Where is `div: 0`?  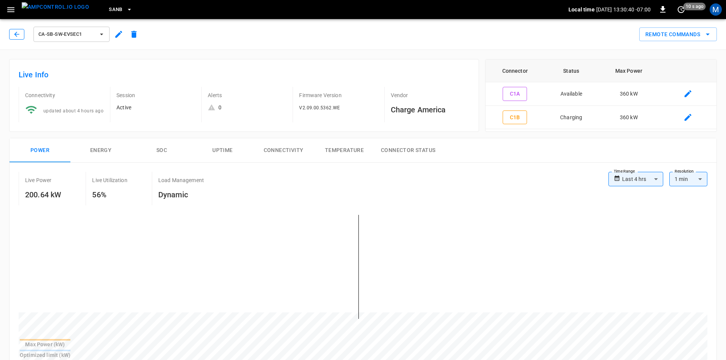
div: 0 is located at coordinates (220, 107).